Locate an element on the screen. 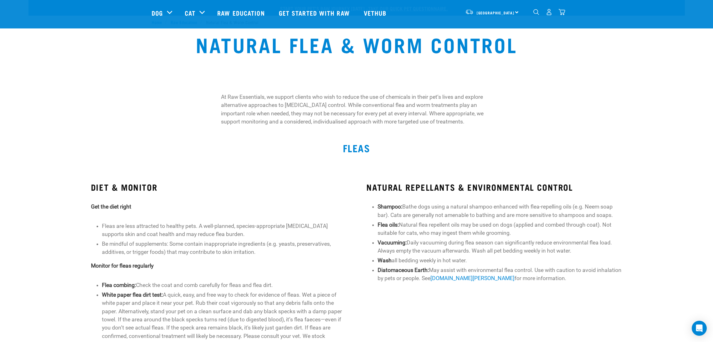 The width and height of the screenshot is (713, 342). h3: DIET & MONITOR is located at coordinates (219, 187).